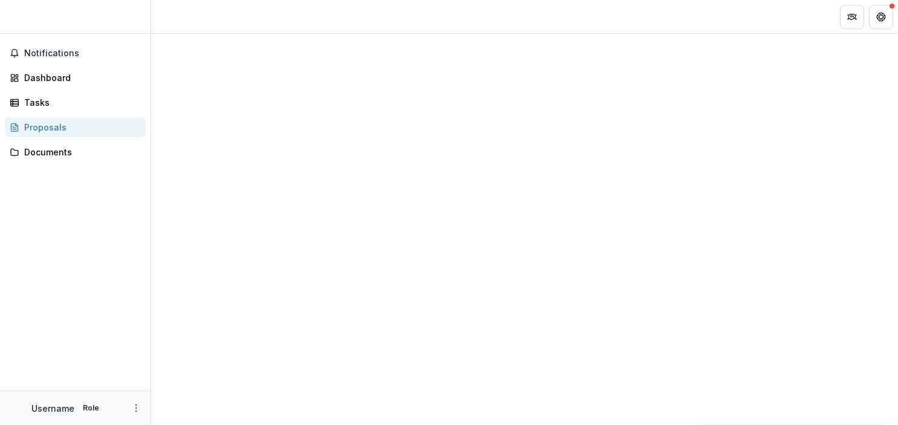 This screenshot has width=898, height=425. Describe the element at coordinates (75, 127) in the screenshot. I see `a: Proposals` at that location.